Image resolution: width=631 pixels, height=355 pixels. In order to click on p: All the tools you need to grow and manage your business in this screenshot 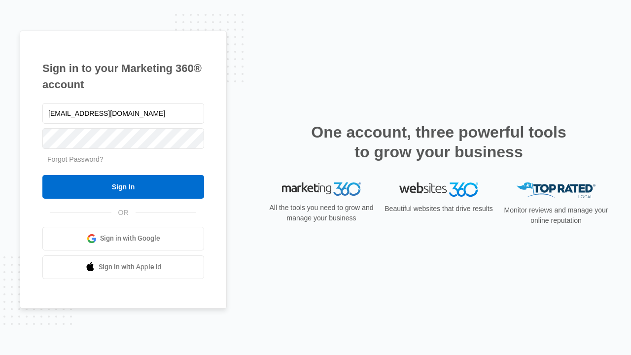, I will do `click(321, 213)`.